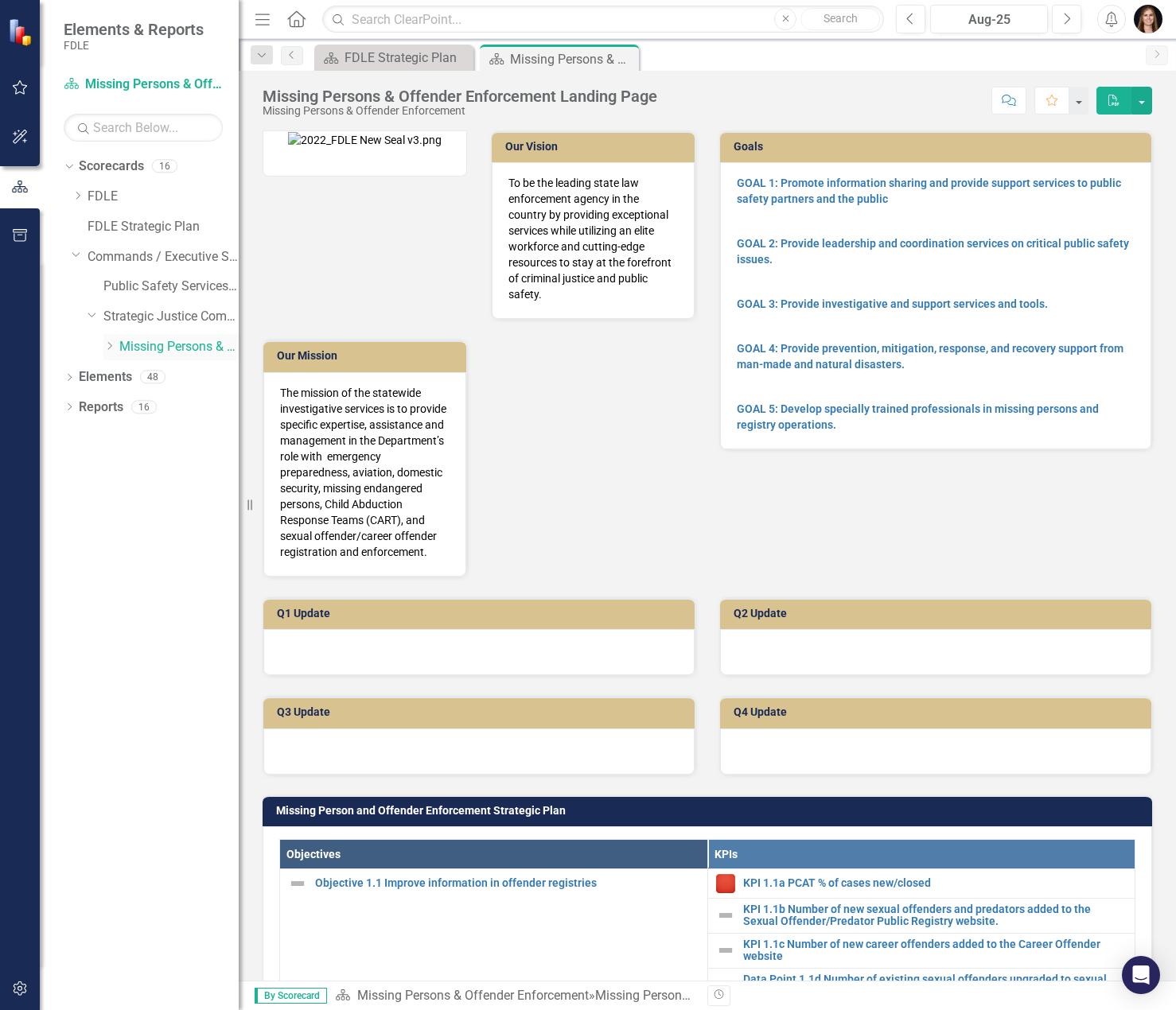 This screenshot has width=1176, height=1010. I want to click on a: KPI 1.1a PCAT % of cases new/closed, so click(934, 883).